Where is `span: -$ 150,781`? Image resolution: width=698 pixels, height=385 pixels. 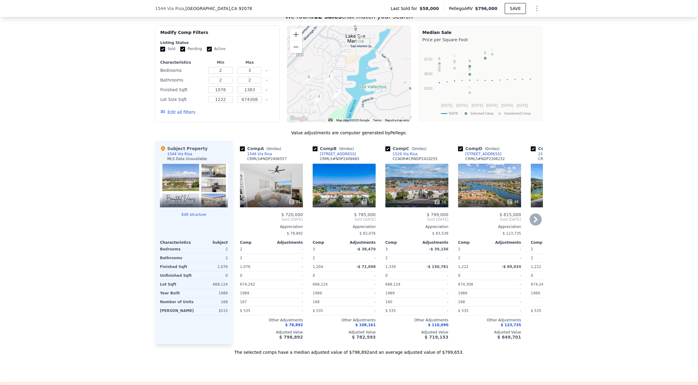
span: -$ 150,781 is located at coordinates (437, 267).